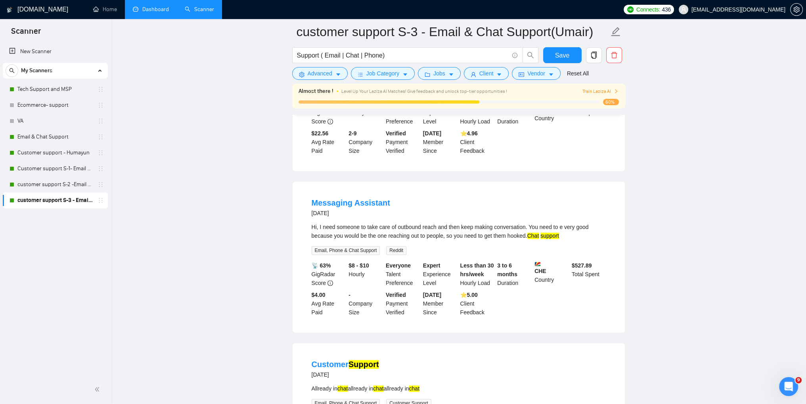 The height and width of the screenshot is (404, 806). What do you see at coordinates (55, 137) in the screenshot?
I see `a: Email & Chat Support` at bounding box center [55, 137].